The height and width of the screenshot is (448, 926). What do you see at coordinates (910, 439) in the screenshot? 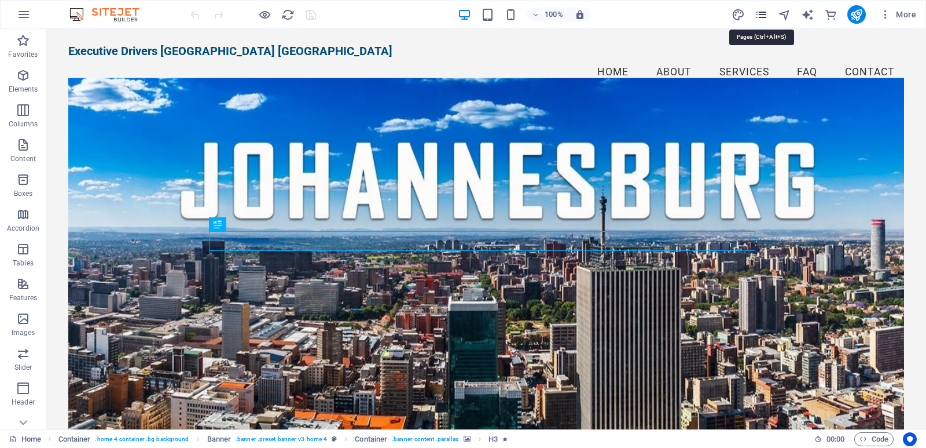
I see `button: Usercentrics` at bounding box center [910, 439].